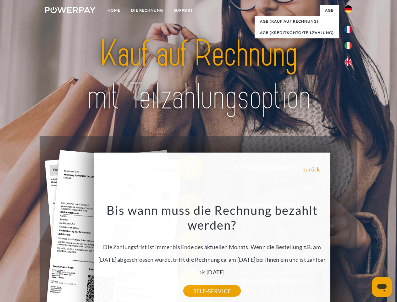 The height and width of the screenshot is (302, 397). What do you see at coordinates (212, 218) in the screenshot?
I see `h3: Bis wann muss die Rechnung bezahlt werden?` at bounding box center [212, 218].